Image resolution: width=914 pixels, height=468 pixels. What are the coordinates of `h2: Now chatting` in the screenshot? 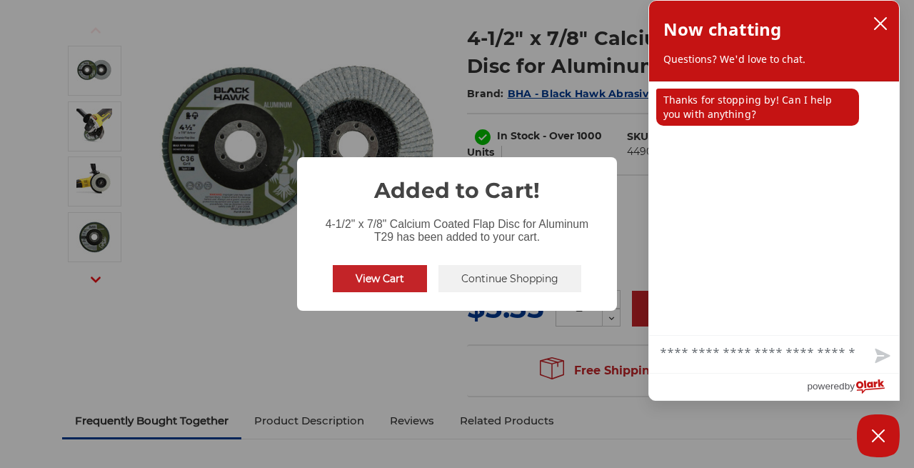 It's located at (722, 29).